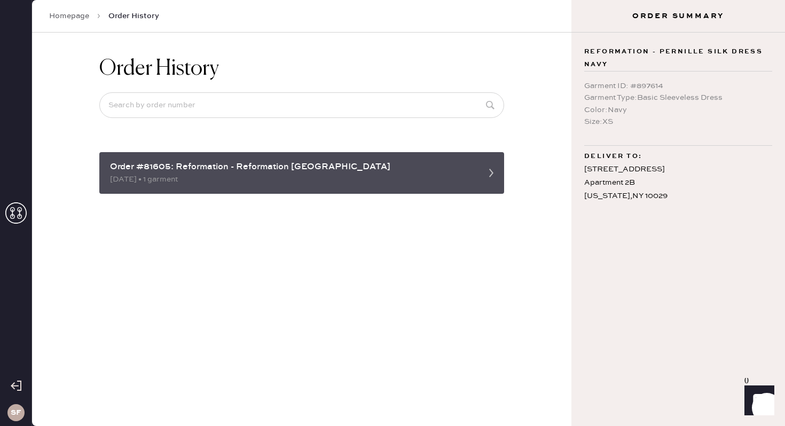  What do you see at coordinates (678, 122) in the screenshot?
I see `div: Size : XS` at bounding box center [678, 122].